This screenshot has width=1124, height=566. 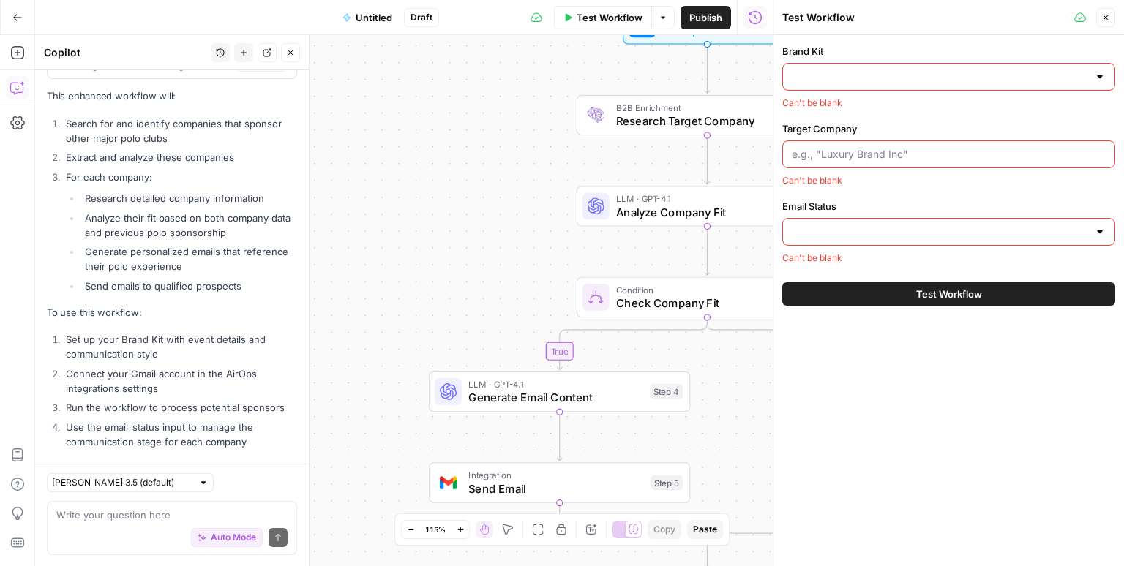 What do you see at coordinates (179, 131) in the screenshot?
I see `li: Search for and identify companies that sponsor other major polo clubs` at bounding box center [179, 131].